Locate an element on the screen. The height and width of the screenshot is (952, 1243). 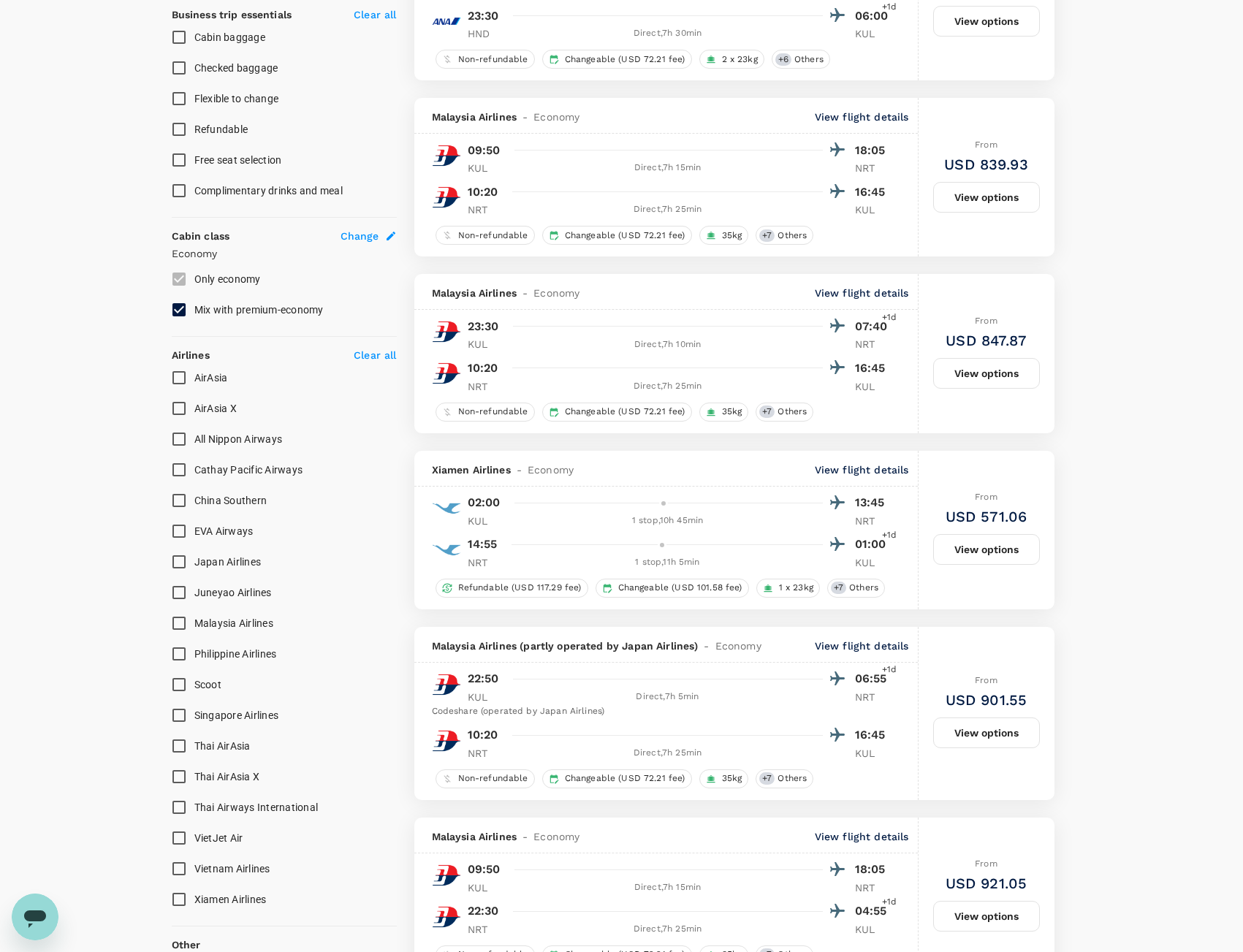
div: Direct , 7h 10min is located at coordinates (668, 345).